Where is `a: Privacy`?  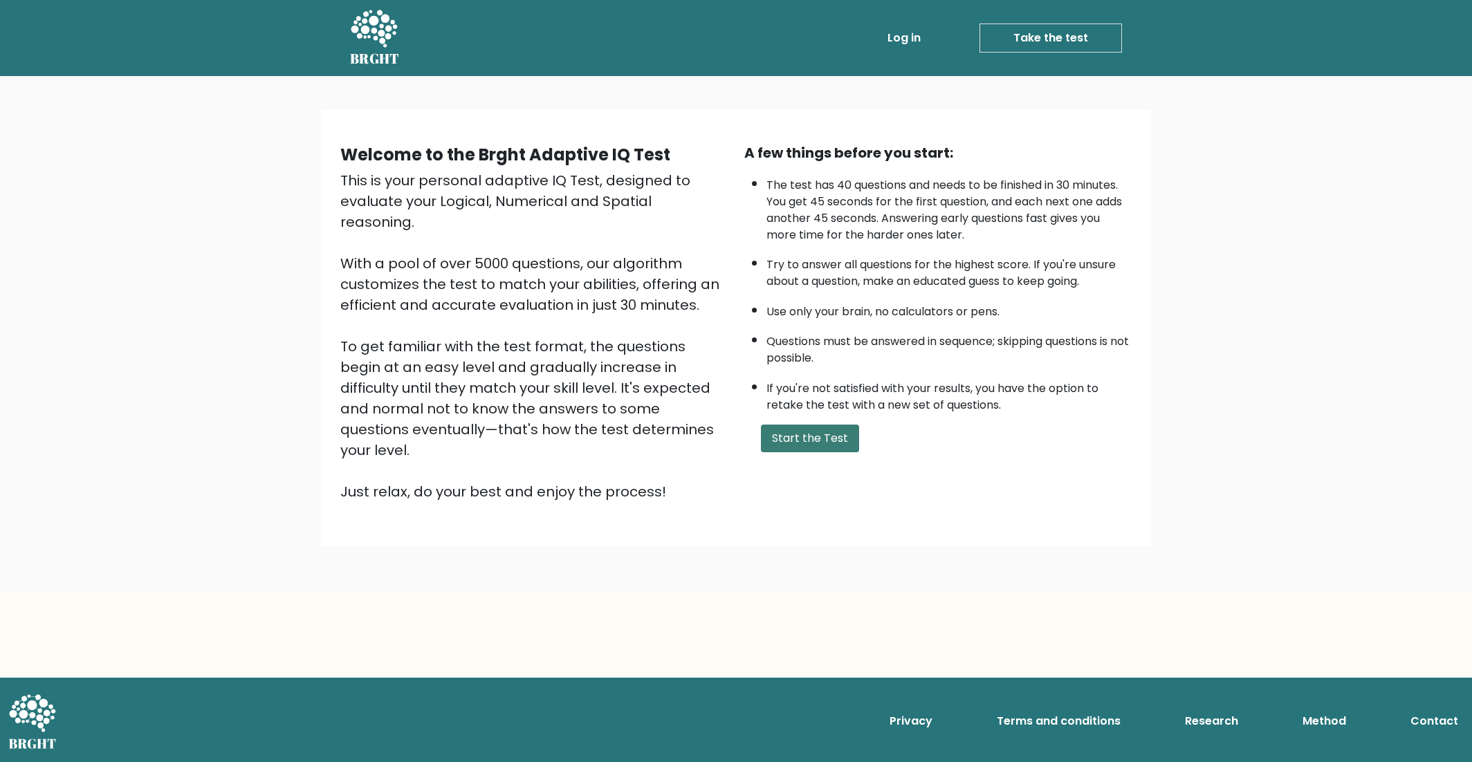 a: Privacy is located at coordinates (911, 722).